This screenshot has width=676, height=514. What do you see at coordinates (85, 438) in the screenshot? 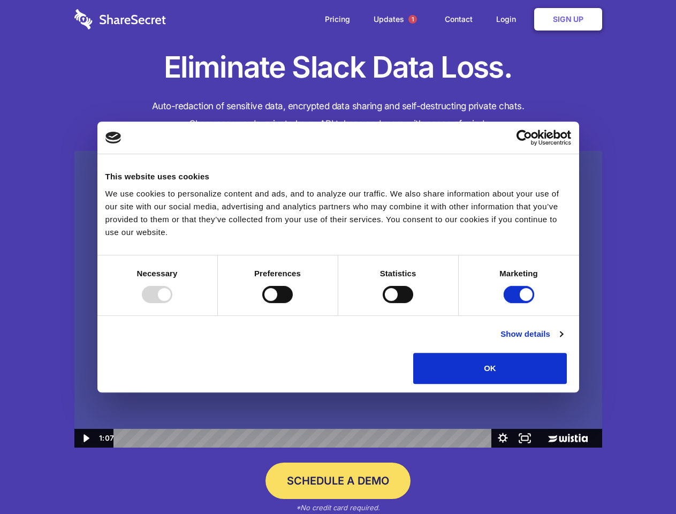
I see `button: Play Video` at bounding box center [85, 438].